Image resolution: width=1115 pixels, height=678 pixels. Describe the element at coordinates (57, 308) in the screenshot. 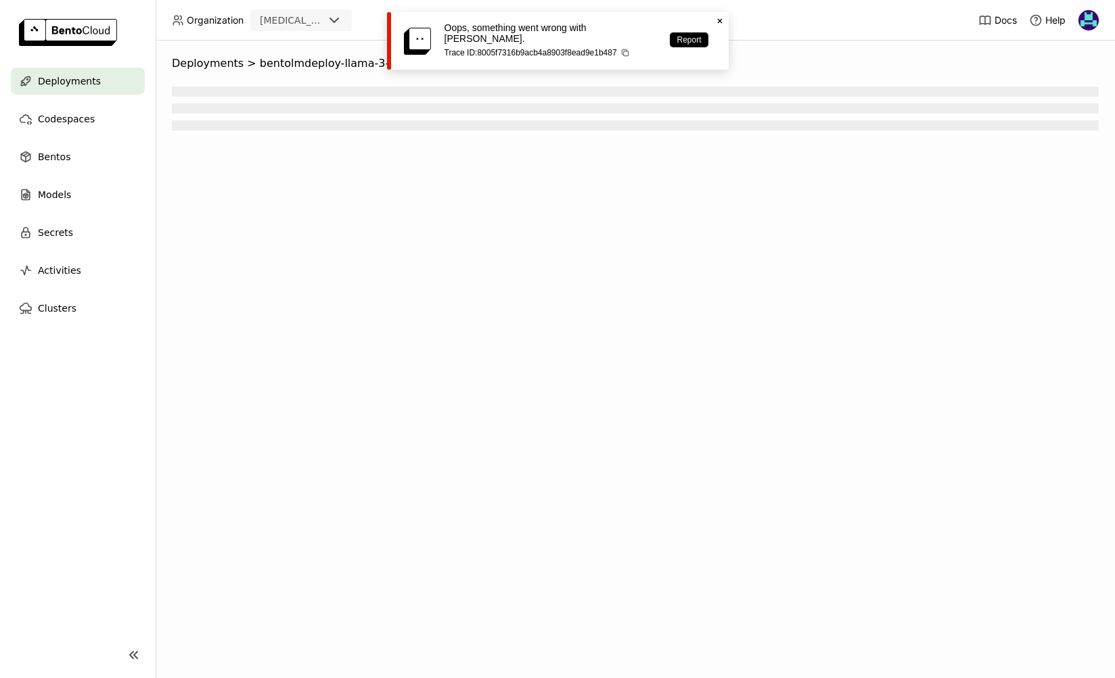

I see `span: Clusters` at that location.